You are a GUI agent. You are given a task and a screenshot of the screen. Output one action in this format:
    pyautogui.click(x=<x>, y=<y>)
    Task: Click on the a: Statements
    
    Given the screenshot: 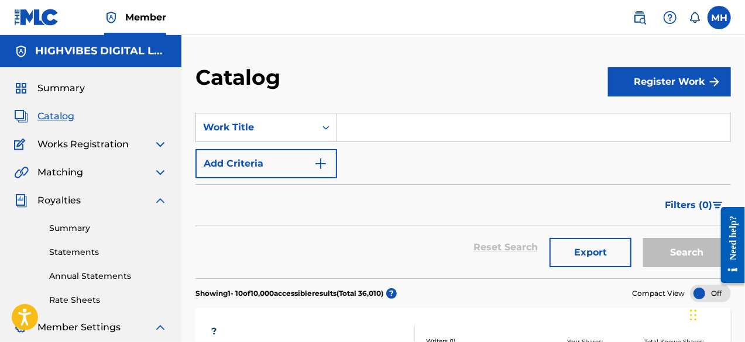 What is the action you would take?
    pyautogui.click(x=108, y=252)
    